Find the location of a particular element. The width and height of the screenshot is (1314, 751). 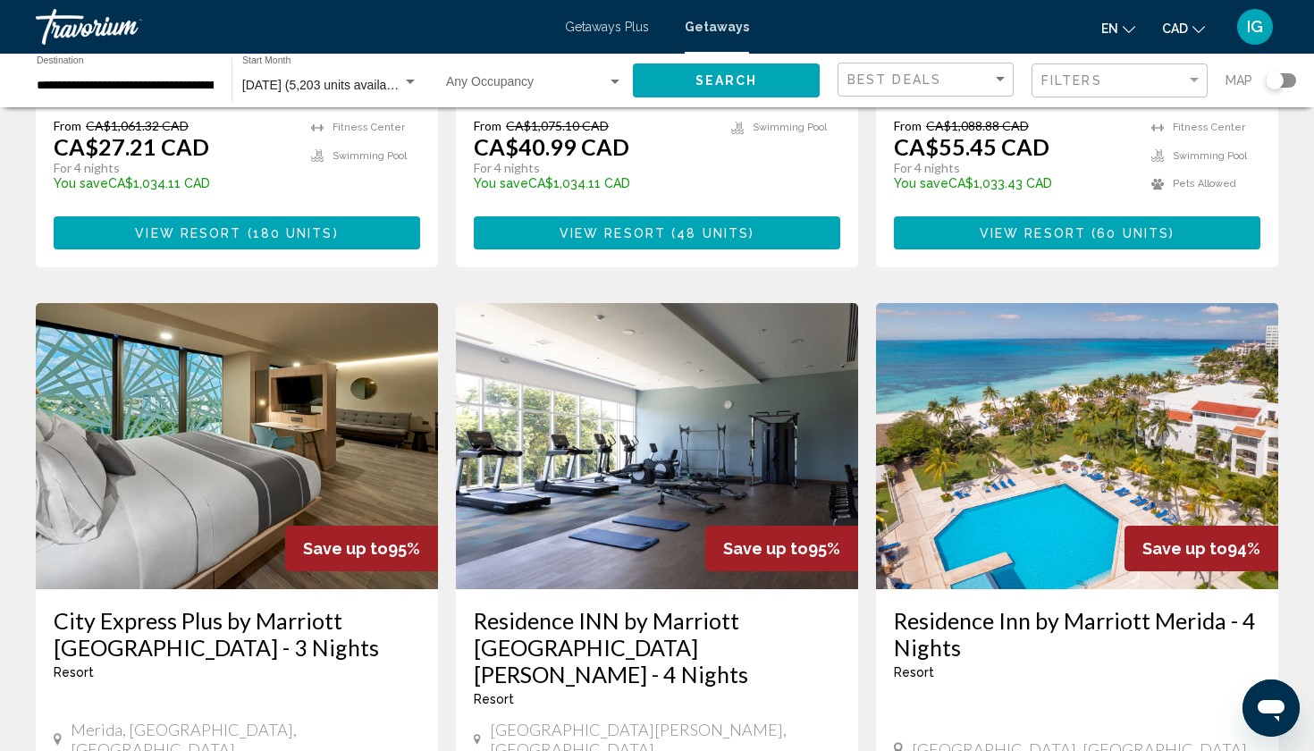

span: Search is located at coordinates (727, 81).